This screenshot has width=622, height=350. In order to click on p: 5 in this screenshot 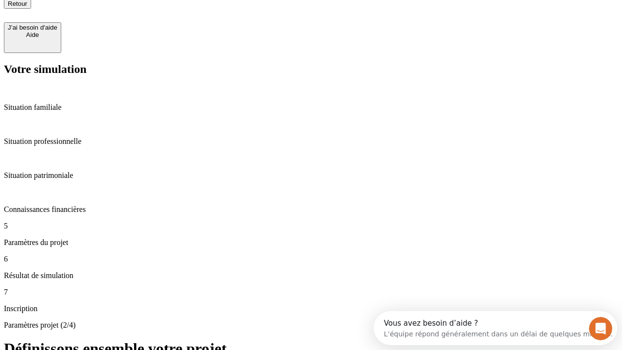, I will do `click(311, 226)`.